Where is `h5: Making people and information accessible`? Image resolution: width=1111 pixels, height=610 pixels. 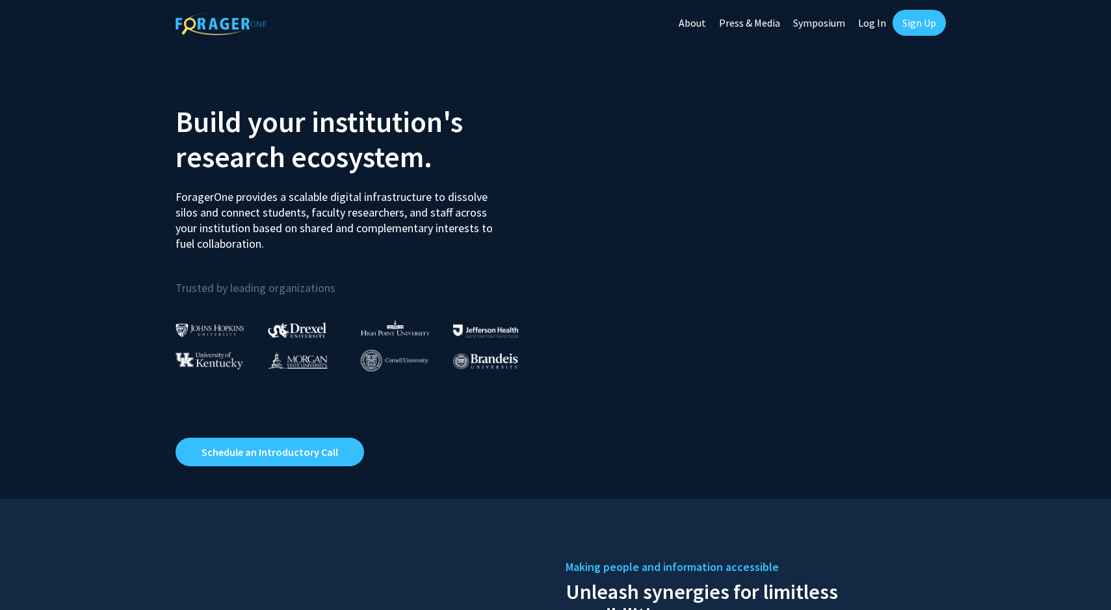 h5: Making people and information accessible is located at coordinates (751, 567).